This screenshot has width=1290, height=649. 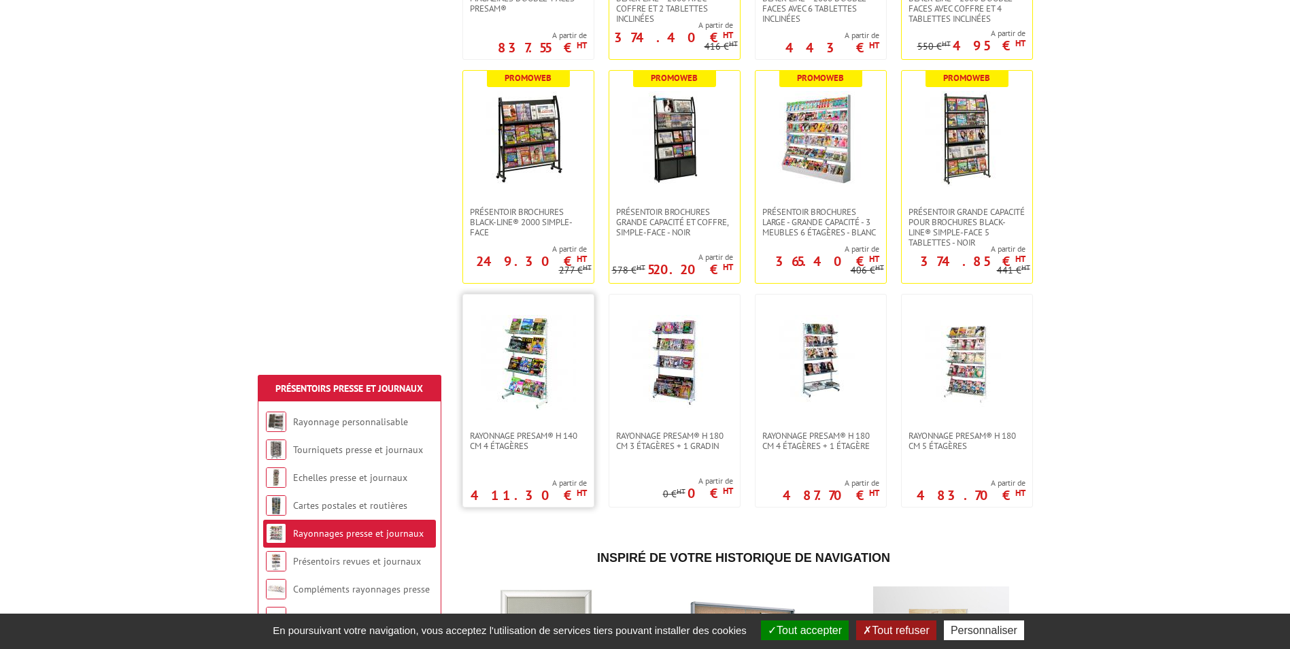 I want to click on a: Présentoir brochures Grande capacité et coffre, simple-face - Noir, so click(x=675, y=222).